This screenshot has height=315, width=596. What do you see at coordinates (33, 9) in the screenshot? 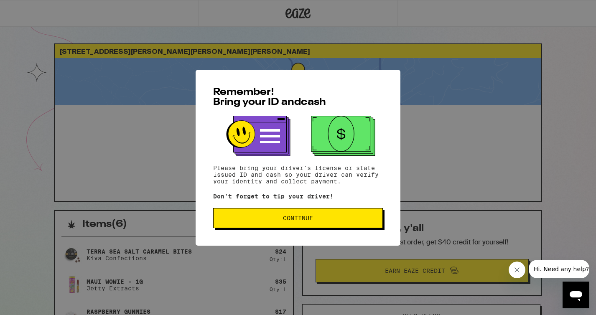
I see `span: Hi. Need any help?` at bounding box center [33, 9].